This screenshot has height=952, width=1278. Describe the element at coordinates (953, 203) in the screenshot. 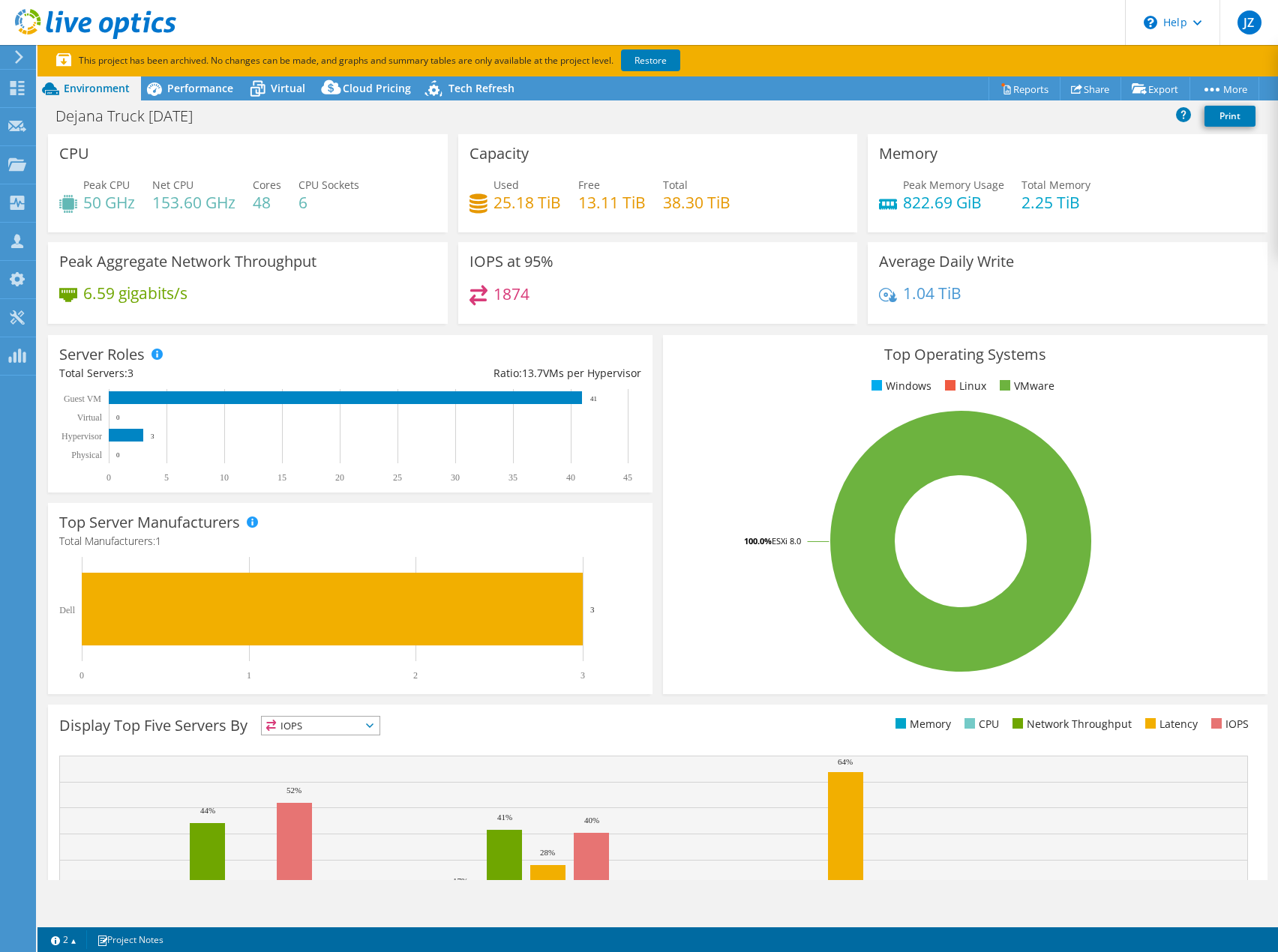

I see `h4: 822.69 GiB` at that location.